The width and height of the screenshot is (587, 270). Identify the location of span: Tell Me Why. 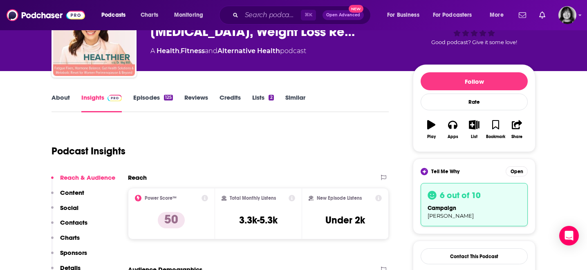
(445, 172).